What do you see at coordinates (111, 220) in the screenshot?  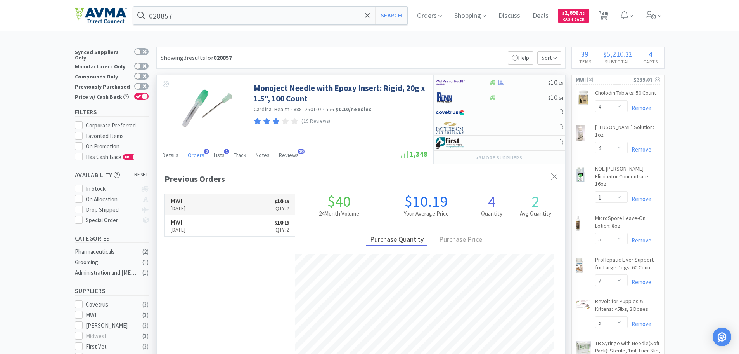 I see `div: Special Order` at bounding box center [111, 220].